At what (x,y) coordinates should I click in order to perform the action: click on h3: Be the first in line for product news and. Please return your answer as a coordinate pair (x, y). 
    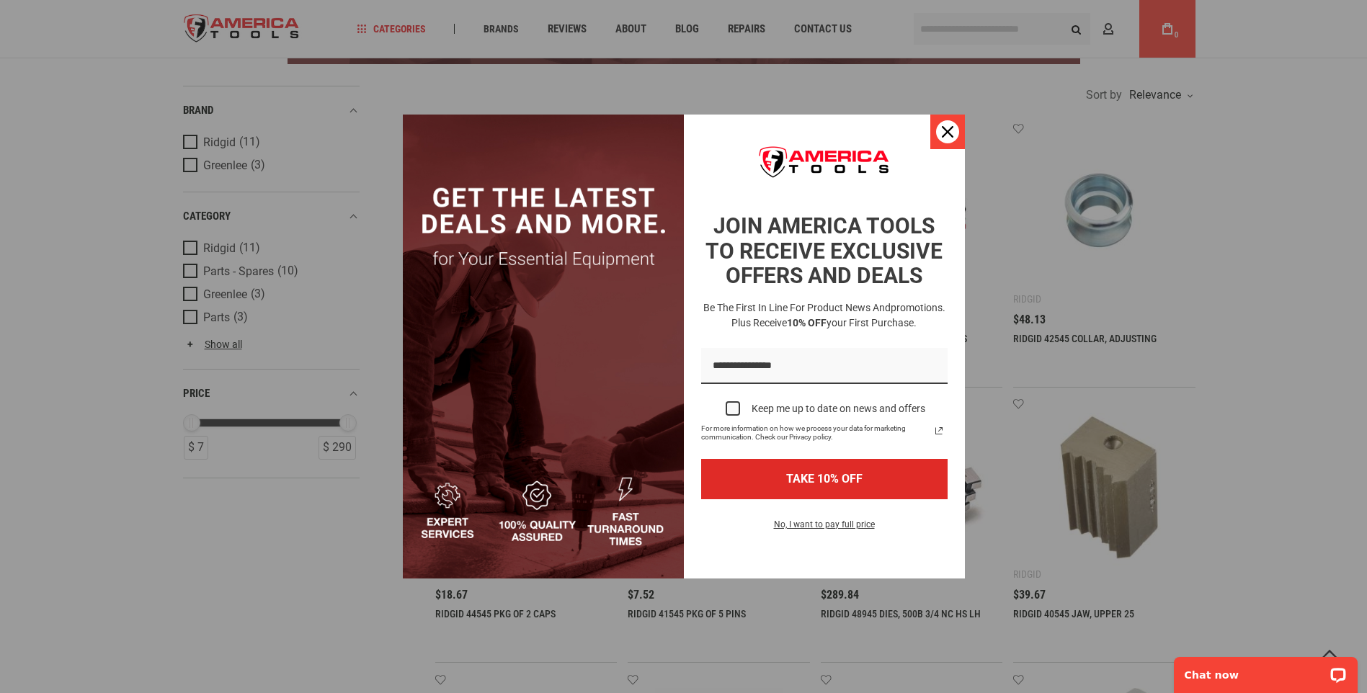
    Looking at the image, I should click on (824, 316).